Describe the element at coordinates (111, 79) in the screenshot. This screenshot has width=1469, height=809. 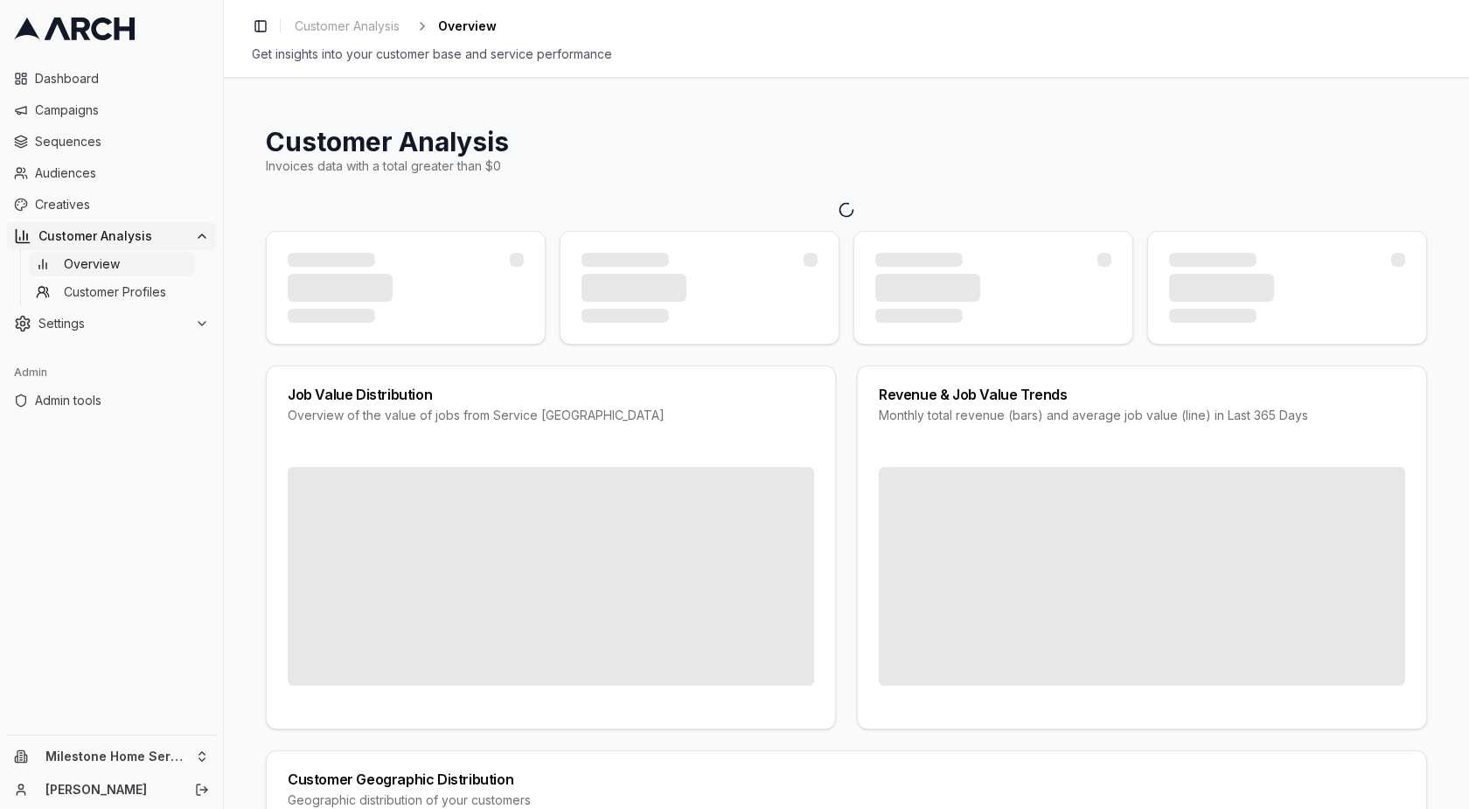
I see `a: Dashboard` at that location.